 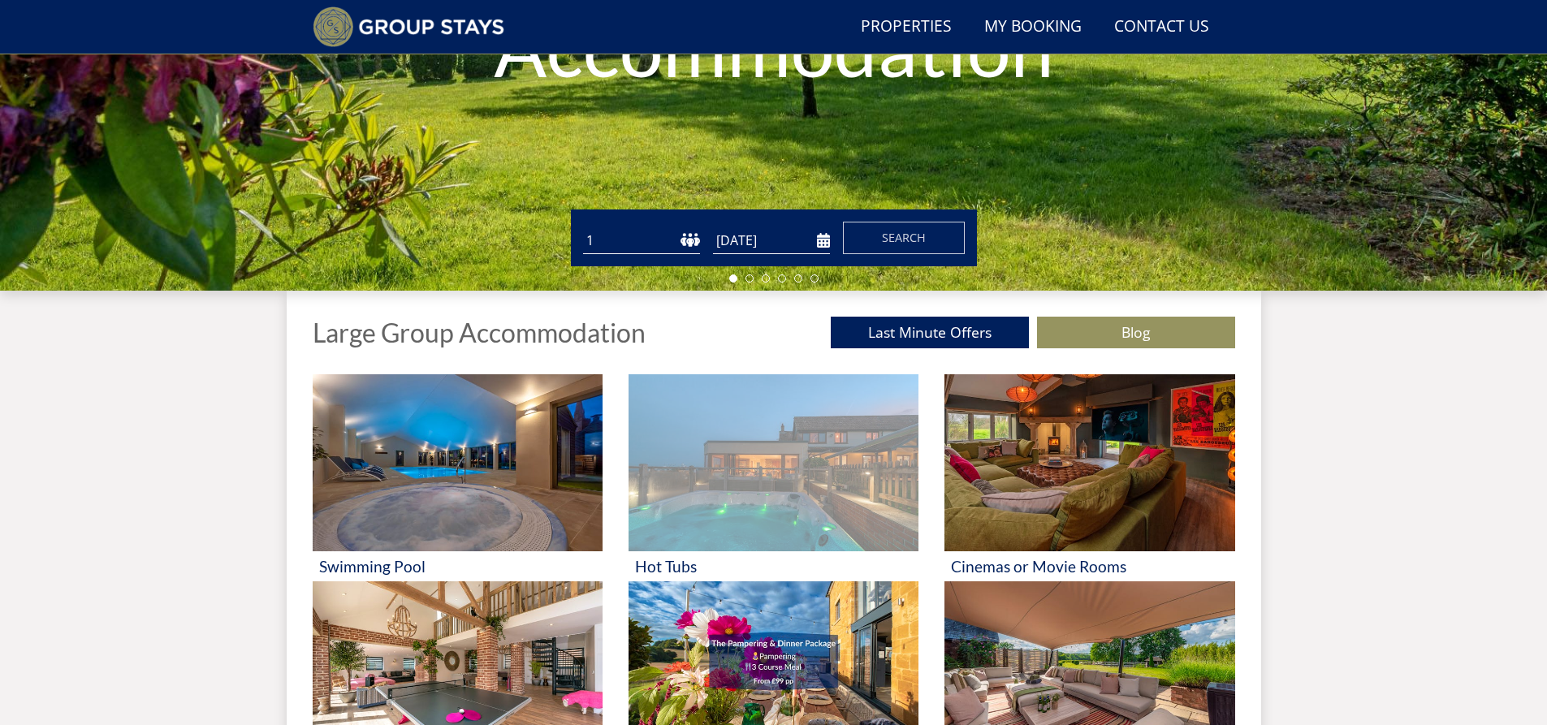 I want to click on img: 'Hot Tubs' - Large Group Accommodation Holiday Ideas, so click(x=773, y=463).